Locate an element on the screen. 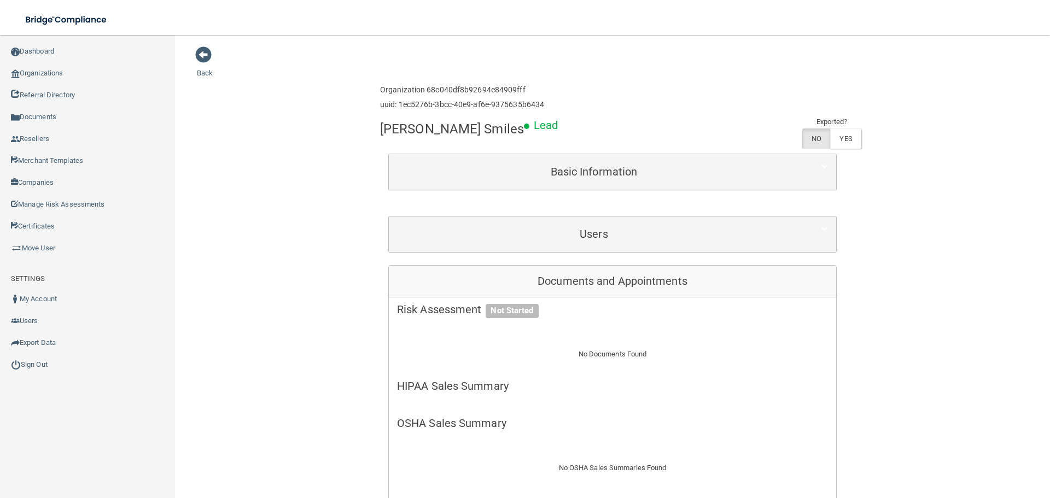 This screenshot has height=498, width=1050. label: NO is located at coordinates (816, 138).